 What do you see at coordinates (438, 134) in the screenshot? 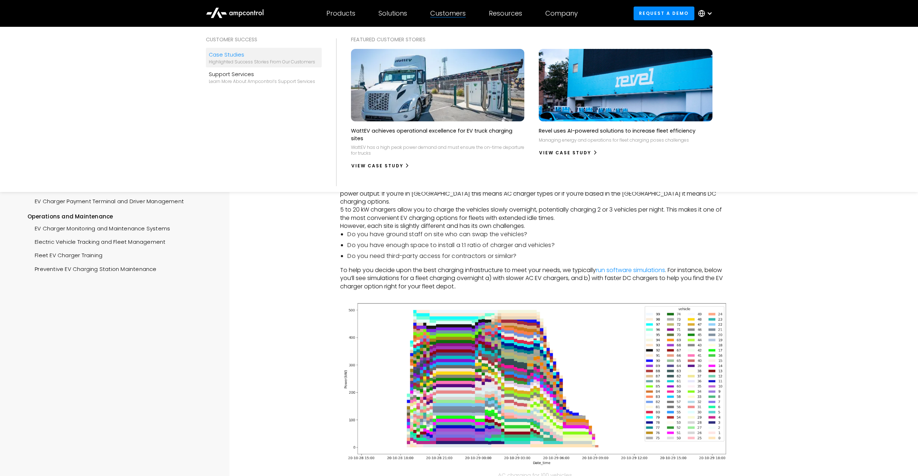
I see `p: WattEV achieves operational excellence for EV truck charging sites` at bounding box center [438, 134].